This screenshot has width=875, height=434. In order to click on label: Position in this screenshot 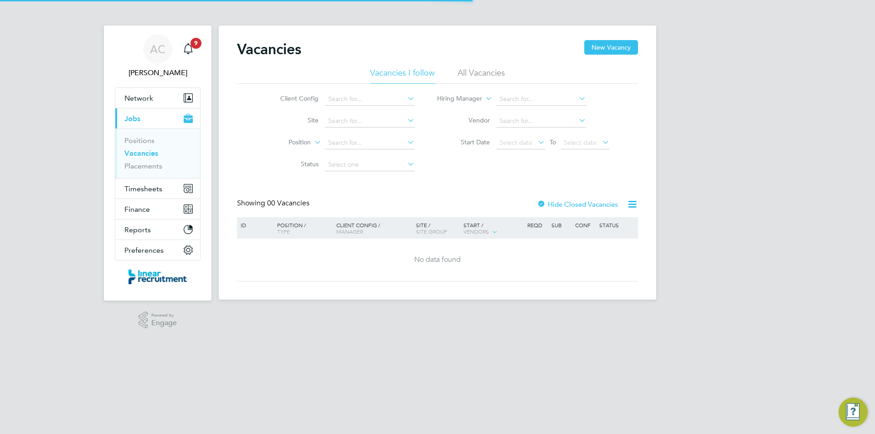, I will do `click(284, 143)`.